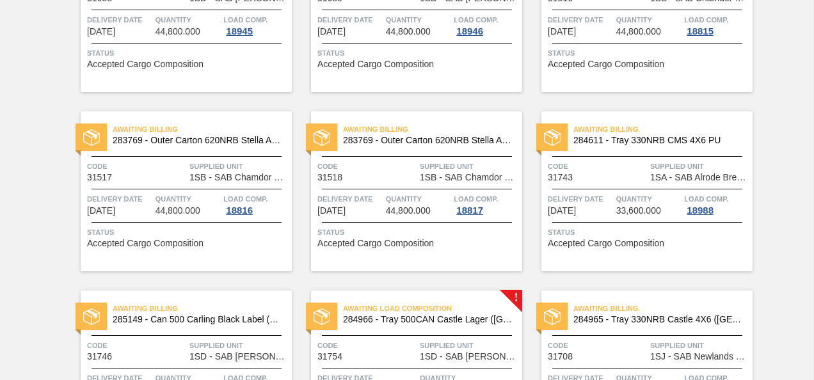 The image size is (814, 380). Describe the element at coordinates (639, 210) in the screenshot. I see `span: 33,600.000` at that location.